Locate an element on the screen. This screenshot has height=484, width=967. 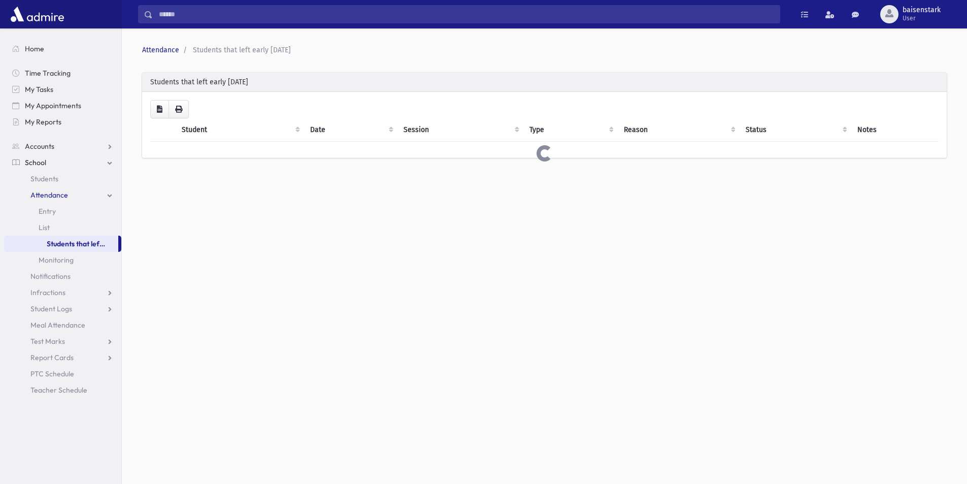
a: Report Cards is located at coordinates (62, 357).